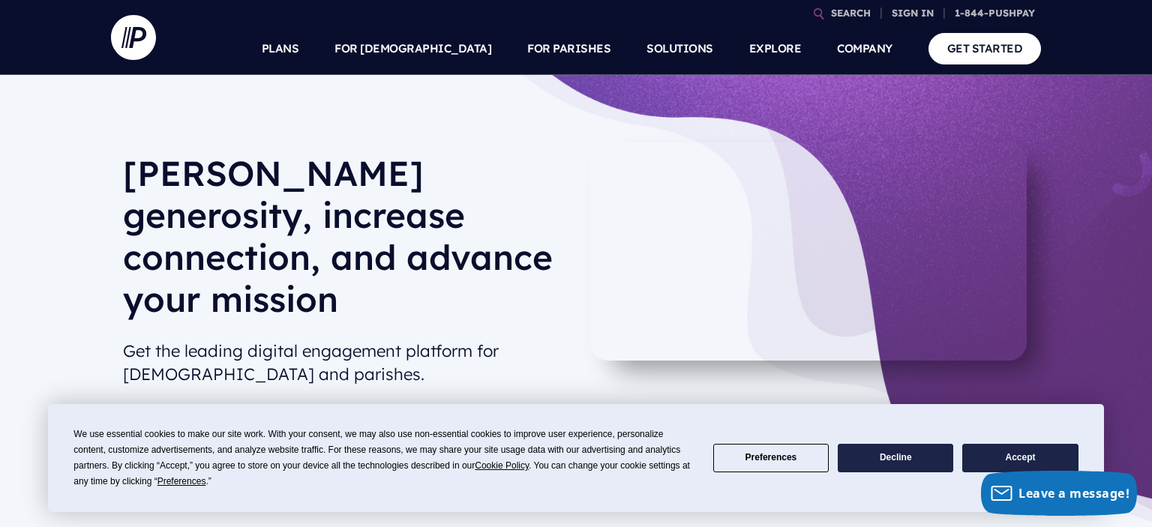 The height and width of the screenshot is (527, 1152). I want to click on a: FOR PARISHES, so click(568, 49).